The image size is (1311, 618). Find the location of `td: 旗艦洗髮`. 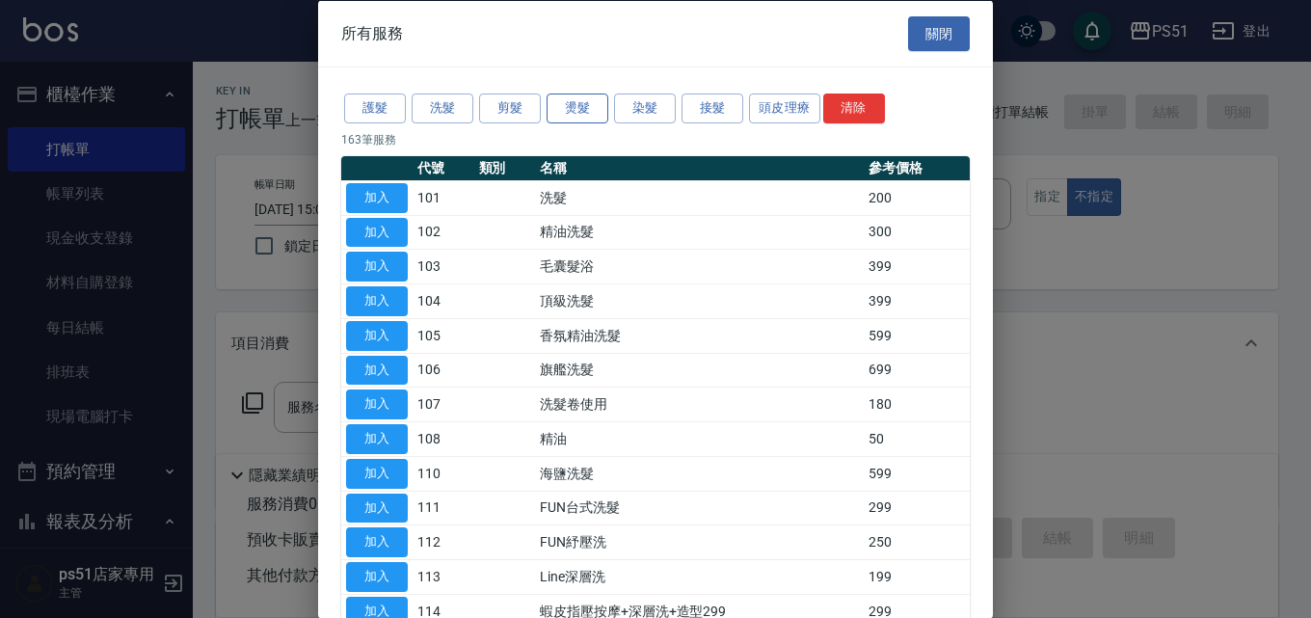

td: 旗艦洗髮 is located at coordinates (699, 370).